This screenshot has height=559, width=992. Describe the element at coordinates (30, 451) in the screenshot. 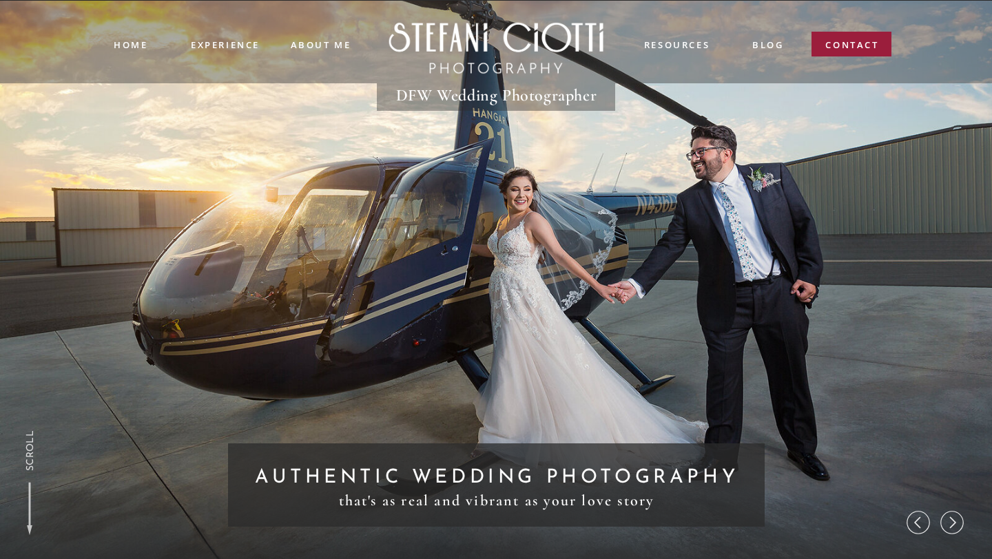

I see `a: SCROLL` at that location.